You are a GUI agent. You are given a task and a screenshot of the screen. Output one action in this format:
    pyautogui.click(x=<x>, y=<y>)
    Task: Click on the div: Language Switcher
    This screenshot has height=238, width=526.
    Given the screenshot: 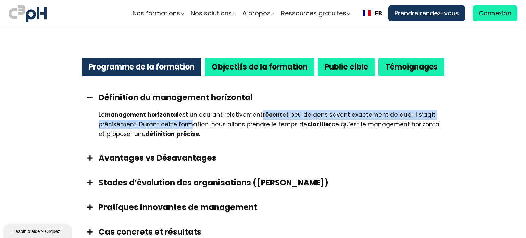 What is the action you would take?
    pyautogui.click(x=373, y=13)
    